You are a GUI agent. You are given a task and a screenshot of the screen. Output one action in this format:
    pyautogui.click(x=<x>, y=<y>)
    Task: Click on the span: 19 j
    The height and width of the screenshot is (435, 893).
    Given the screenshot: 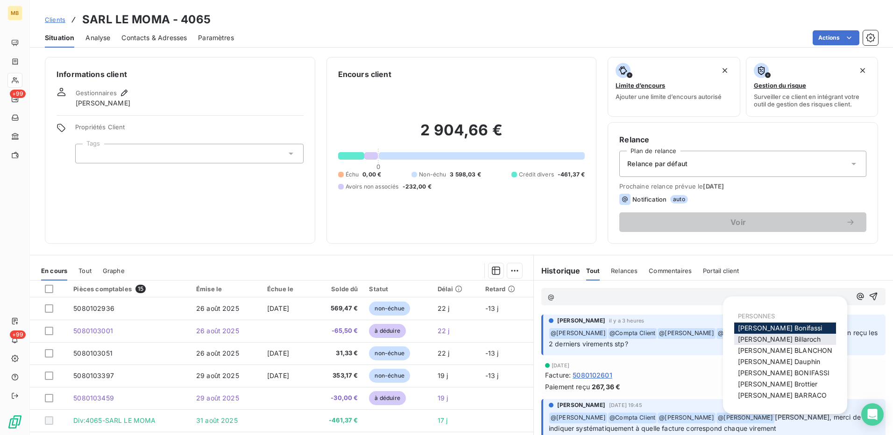 What is the action you would take?
    pyautogui.click(x=443, y=398)
    